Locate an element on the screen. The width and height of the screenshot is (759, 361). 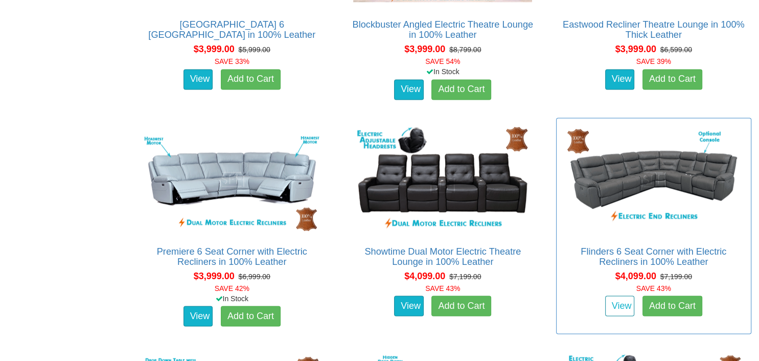
img: Premiere 6 Seat Corner with Electric Recliners in 100% Leather is located at coordinates (232, 179).